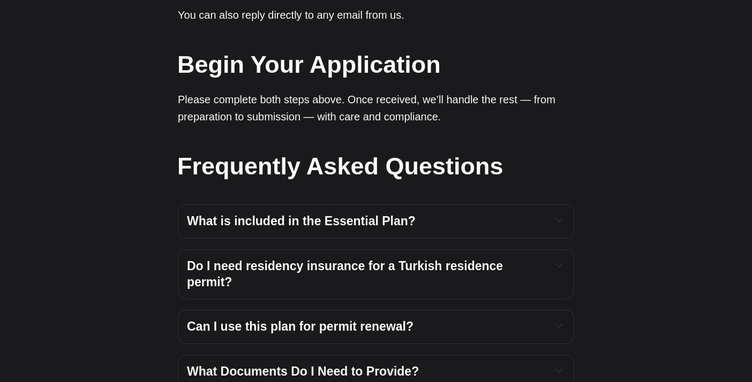 The image size is (752, 382). I want to click on p: Please complete both steps above. Once received, we’ll handle the rest — from preparation to subm..., so click(376, 108).